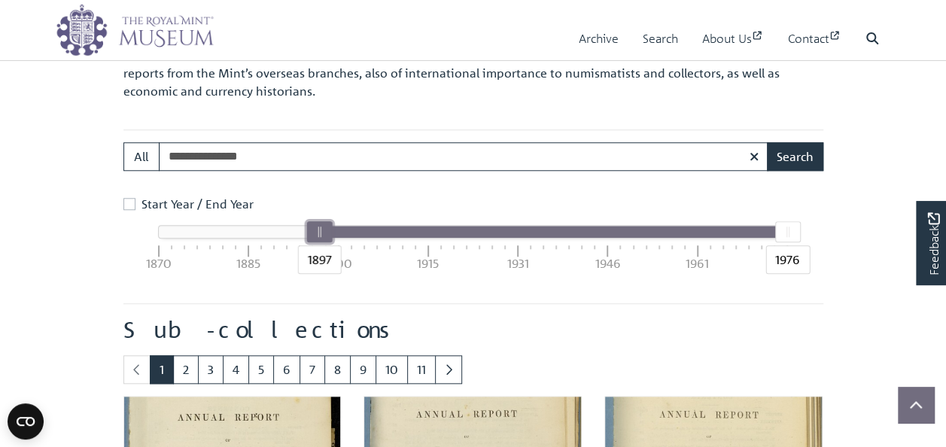  Describe the element at coordinates (933, 244) in the screenshot. I see `span: Feedback` at that location.